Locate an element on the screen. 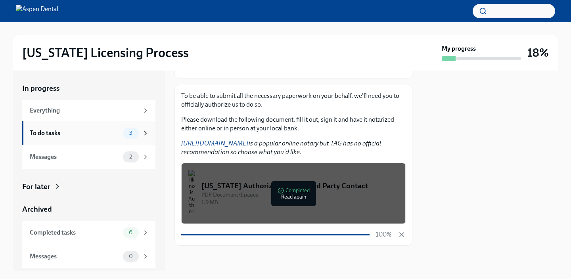 This screenshot has height=279, width=571. a: Everything is located at coordinates (89, 111).